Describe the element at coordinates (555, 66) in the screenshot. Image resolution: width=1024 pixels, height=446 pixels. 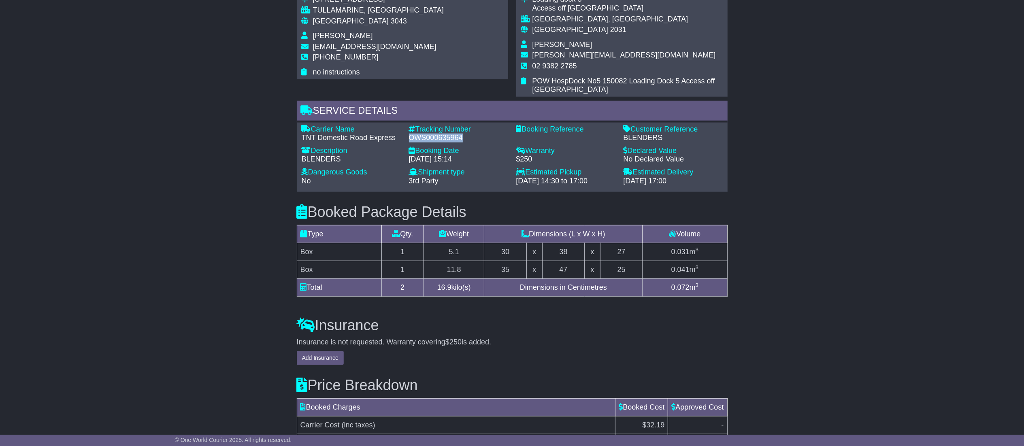
I see `span: 02 9382 2785` at that location.